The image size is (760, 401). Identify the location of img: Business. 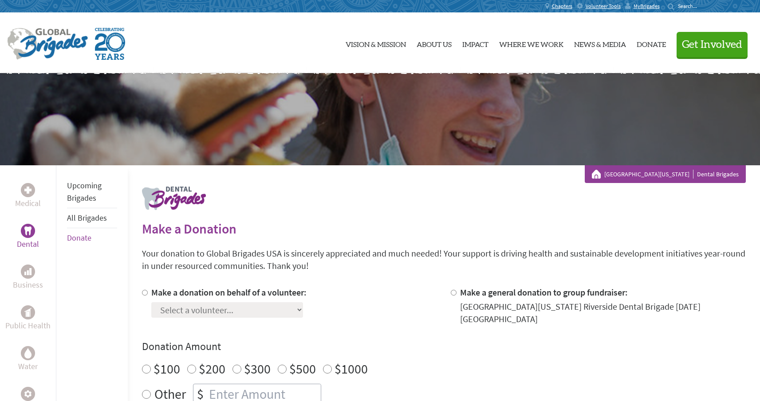
(28, 272).